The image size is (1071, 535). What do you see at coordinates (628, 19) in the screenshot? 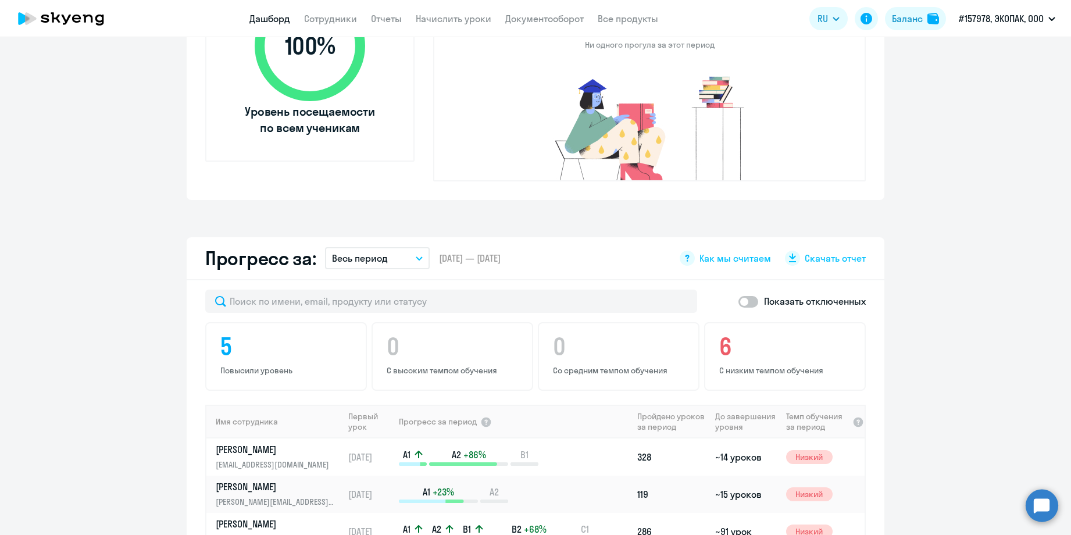
I see `a: Все продукты` at bounding box center [628, 19].